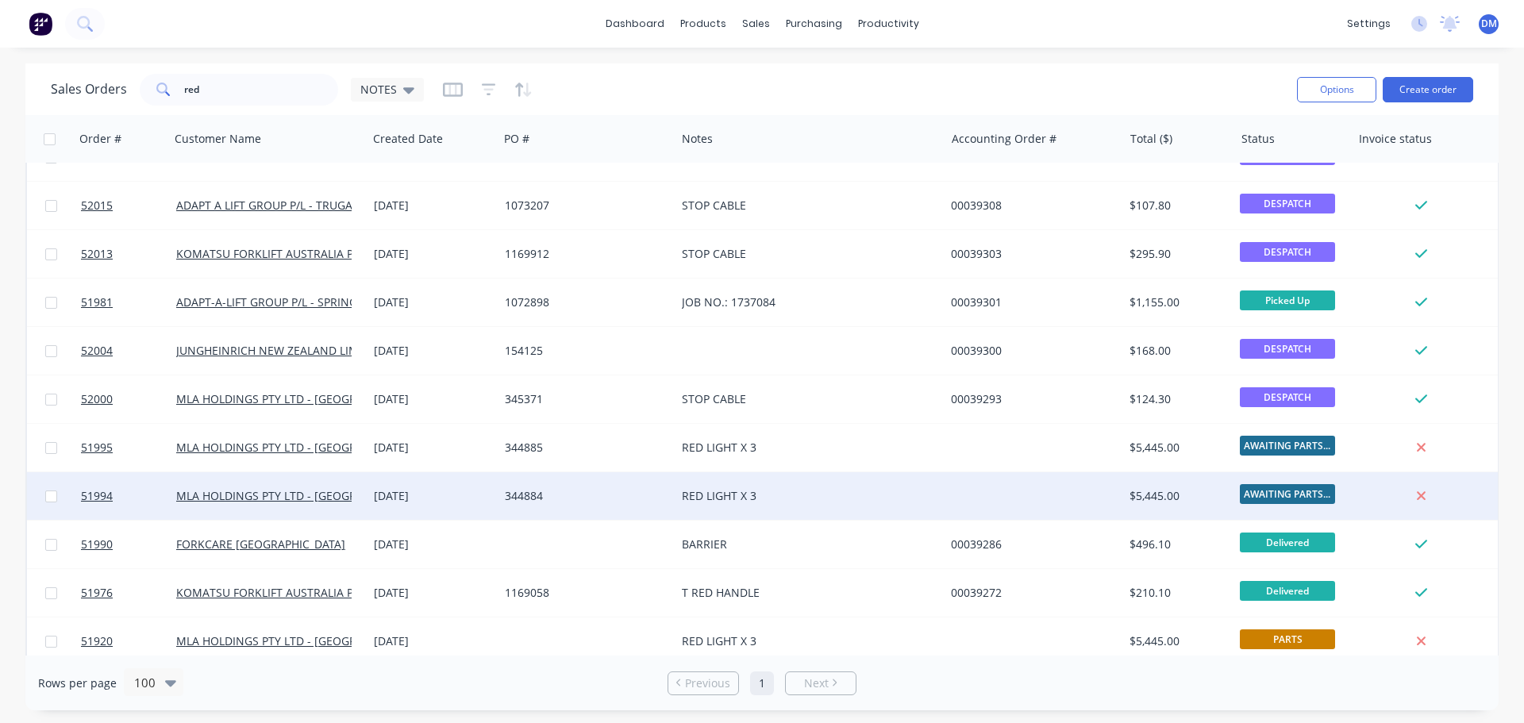 Image resolution: width=1524 pixels, height=723 pixels. I want to click on div: Total ($), so click(1151, 139).